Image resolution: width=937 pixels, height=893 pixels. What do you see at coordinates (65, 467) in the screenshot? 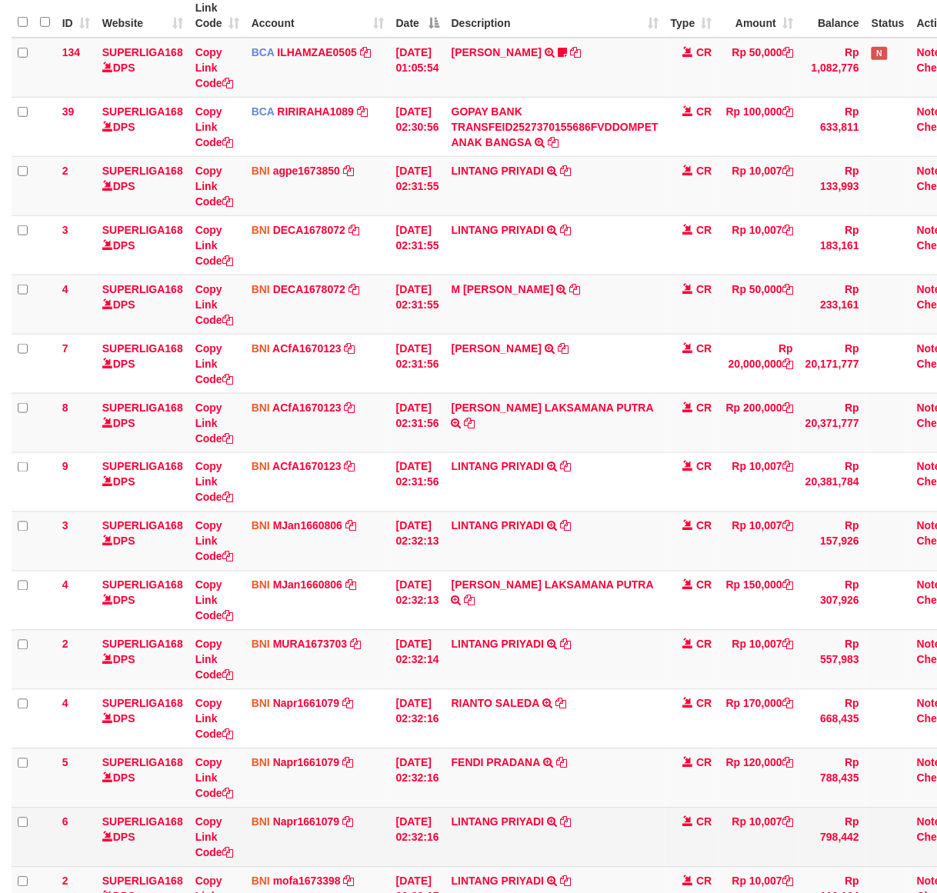
I see `span: 9` at bounding box center [65, 467].